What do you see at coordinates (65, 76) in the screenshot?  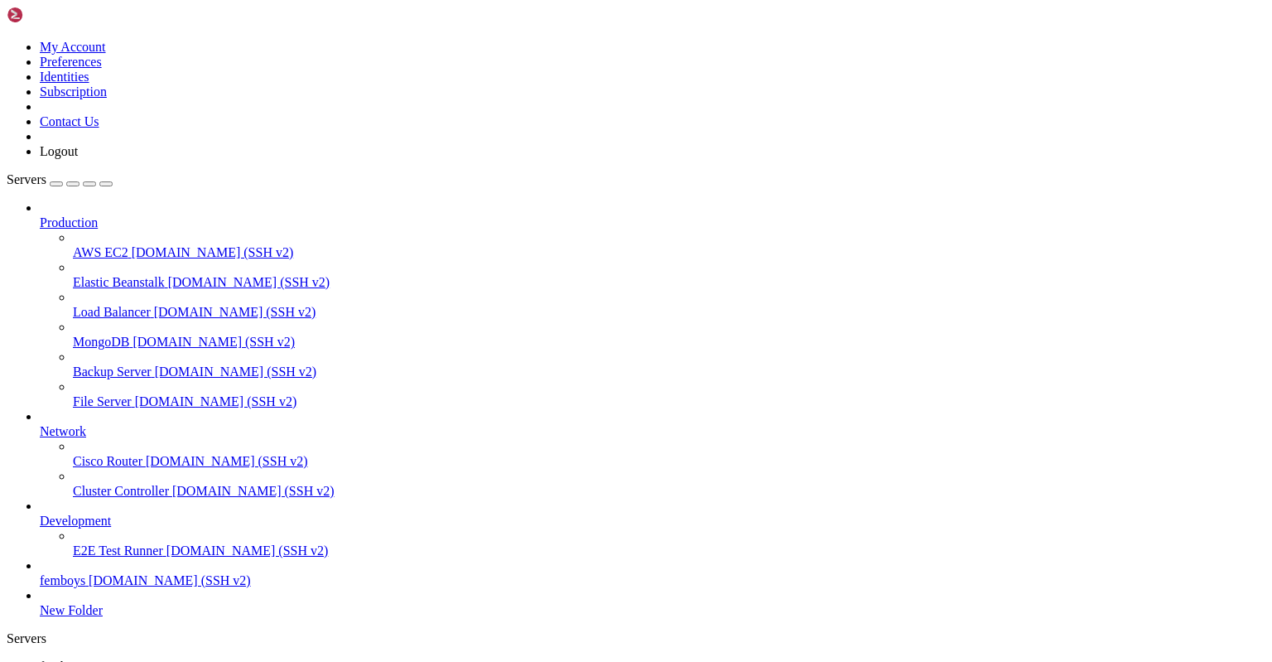 I see `a: Identities` at bounding box center [65, 76].